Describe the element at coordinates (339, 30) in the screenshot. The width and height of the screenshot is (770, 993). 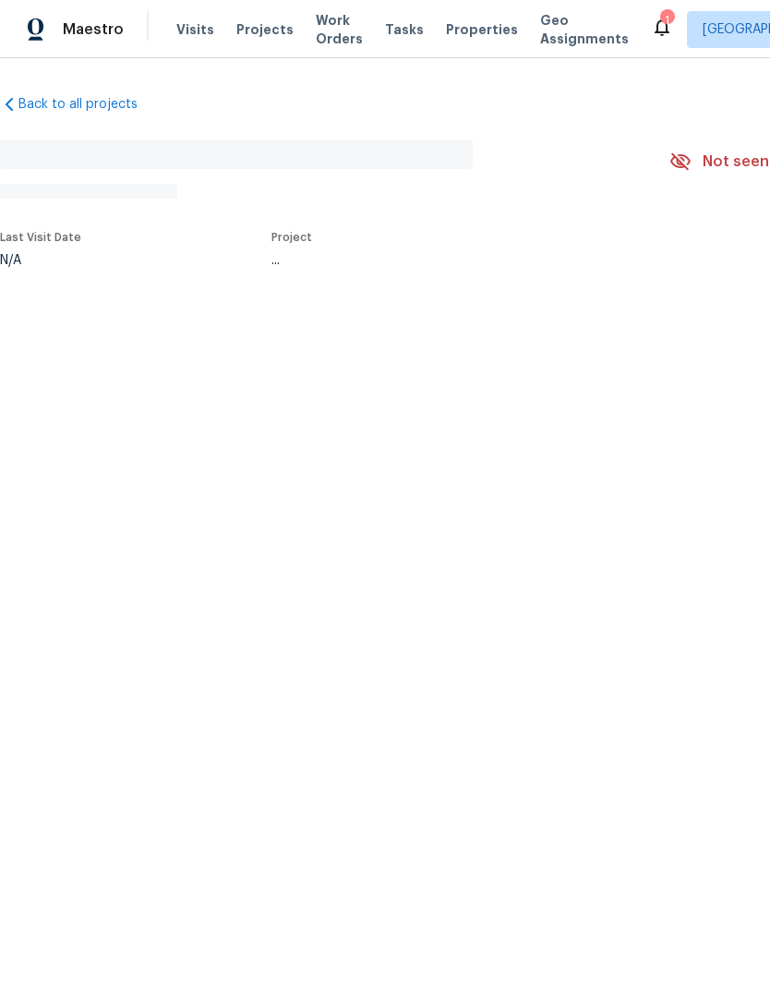
I see `span: Work Orders` at that location.